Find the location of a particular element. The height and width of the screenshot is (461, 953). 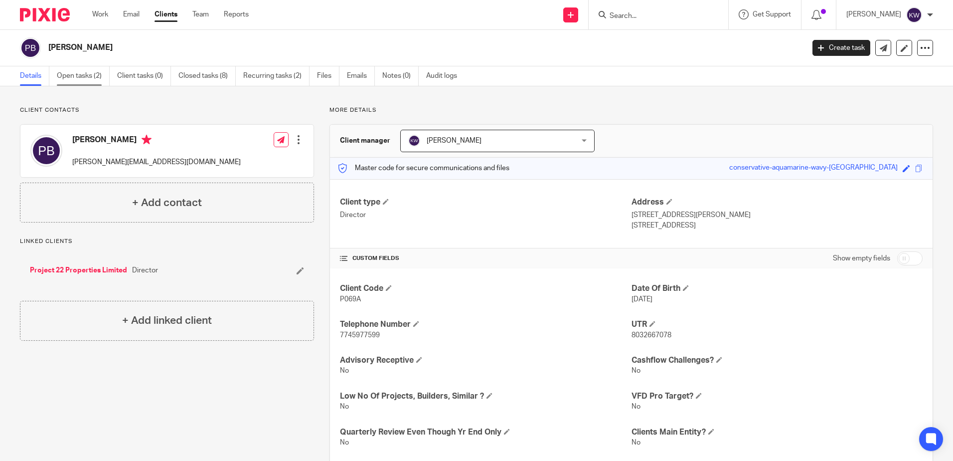

h4: Address is located at coordinates (777, 202).